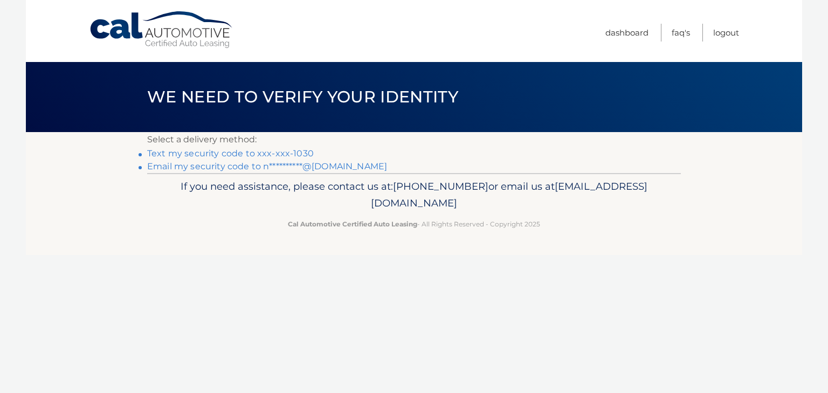 Image resolution: width=828 pixels, height=393 pixels. What do you see at coordinates (303, 97) in the screenshot?
I see `span: We need to verify your identity` at bounding box center [303, 97].